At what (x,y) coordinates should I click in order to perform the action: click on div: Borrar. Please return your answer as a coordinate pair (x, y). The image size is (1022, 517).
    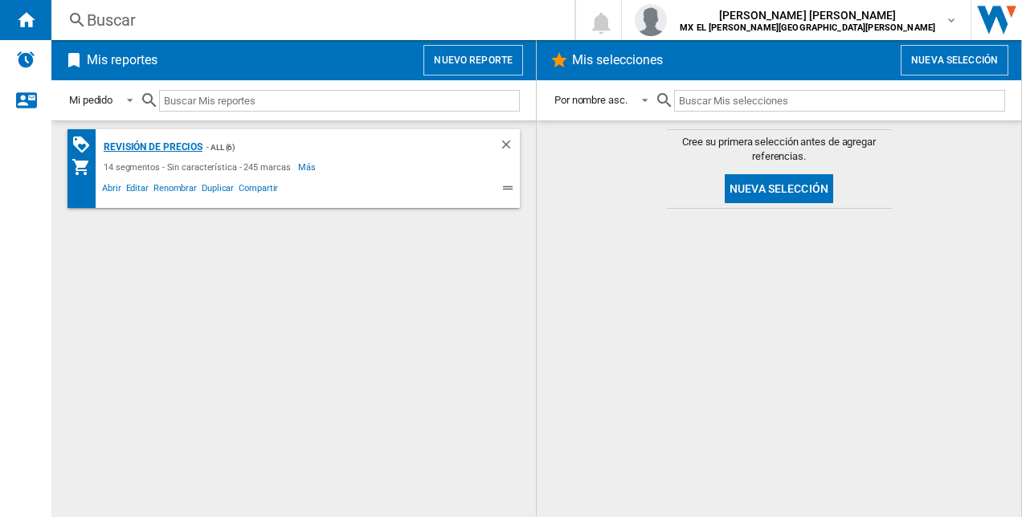
    Looking at the image, I should click on (509, 147).